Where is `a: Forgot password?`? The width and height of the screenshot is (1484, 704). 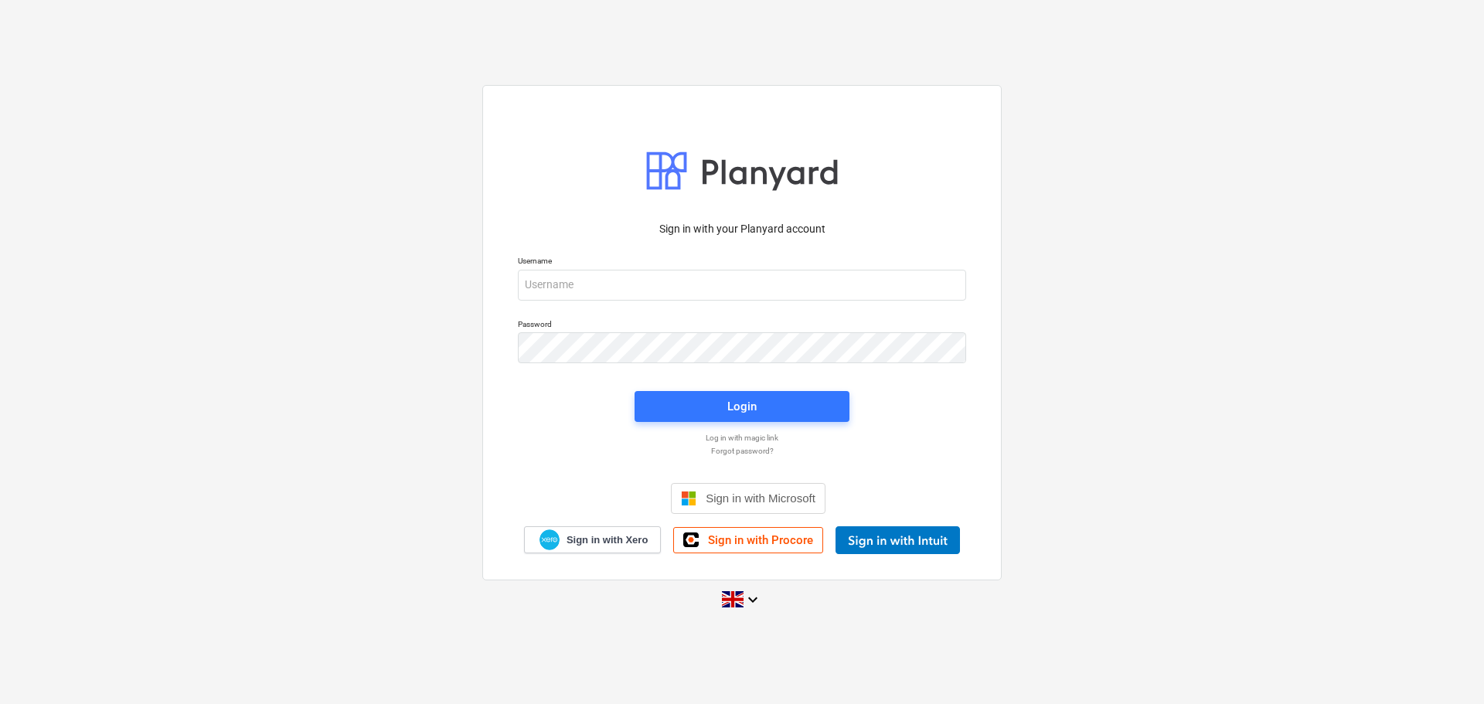 a: Forgot password? is located at coordinates (742, 451).